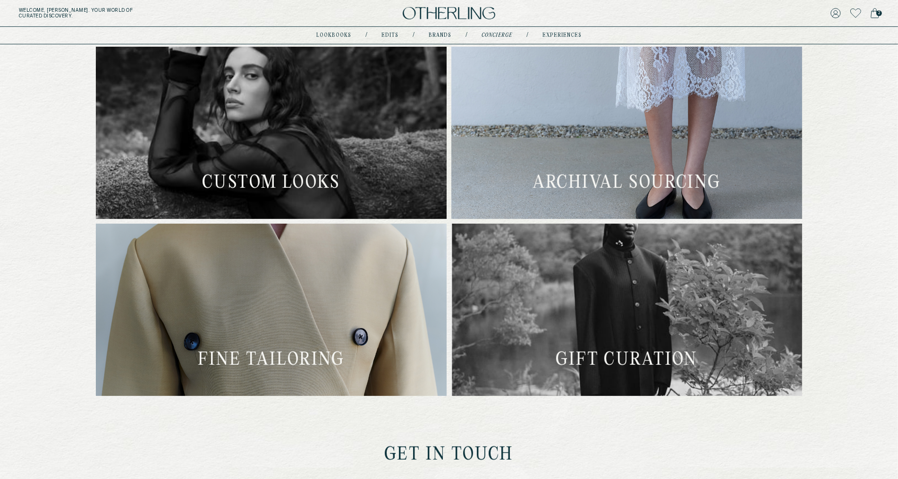 The height and width of the screenshot is (479, 898). What do you see at coordinates (440, 35) in the screenshot?
I see `a: Brands` at bounding box center [440, 35].